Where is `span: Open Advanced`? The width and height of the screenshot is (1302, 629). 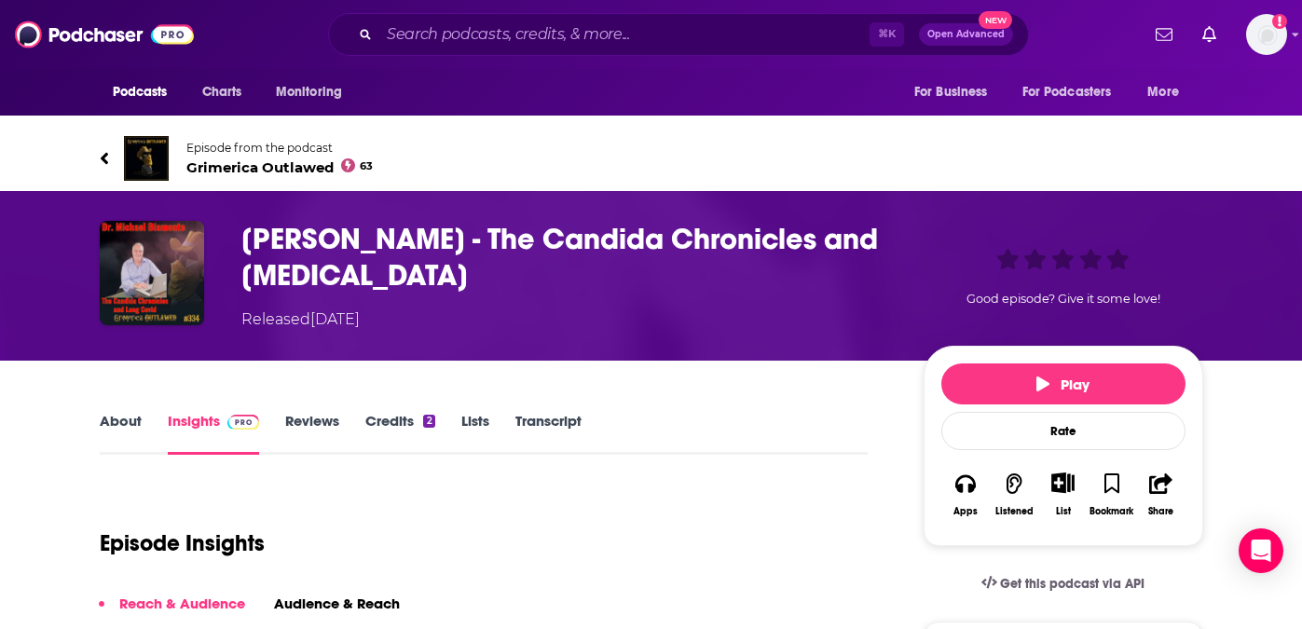
span: Open Advanced is located at coordinates (965, 34).